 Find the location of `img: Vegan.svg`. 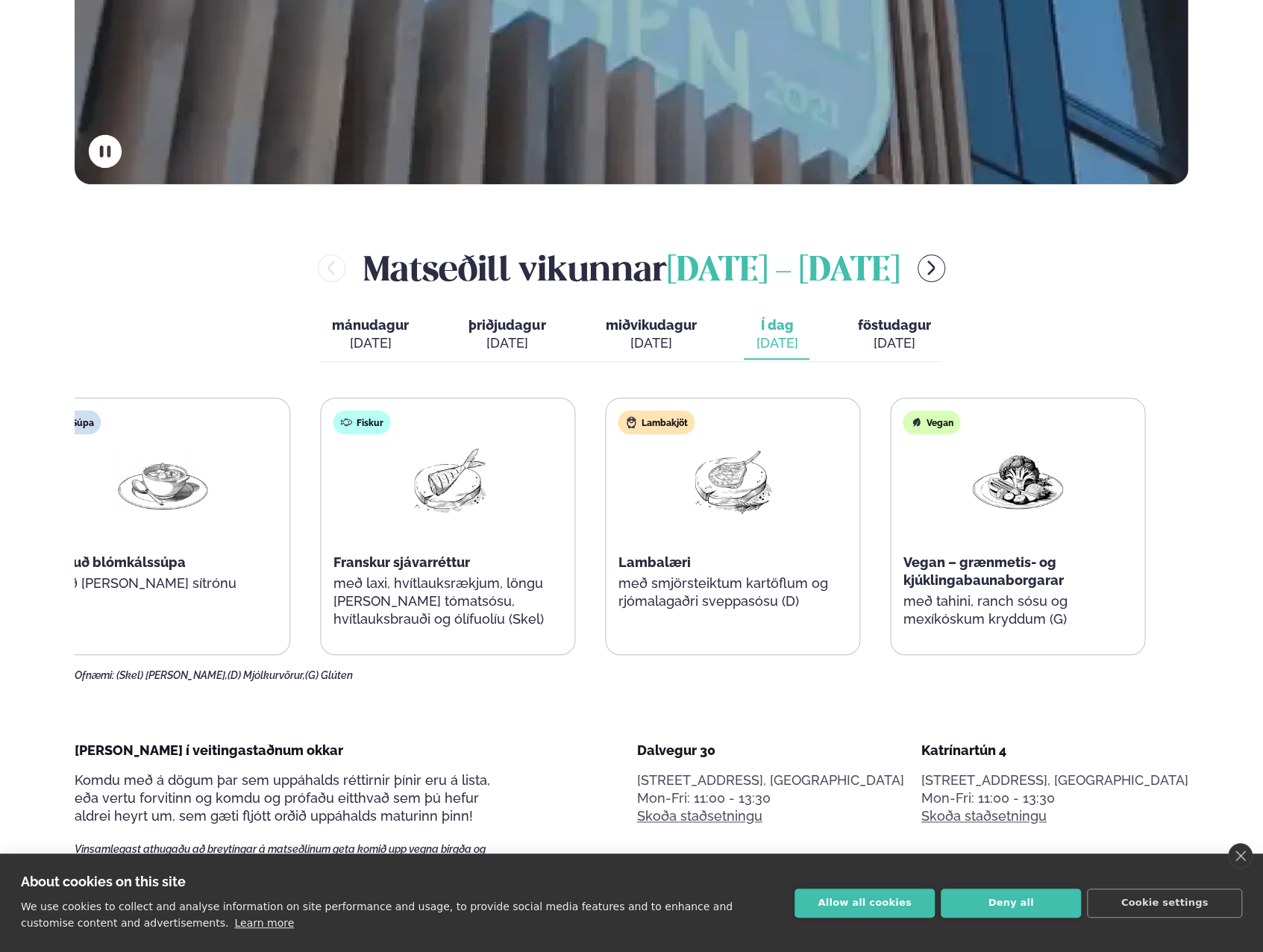

img: Vegan.svg is located at coordinates (917, 422).